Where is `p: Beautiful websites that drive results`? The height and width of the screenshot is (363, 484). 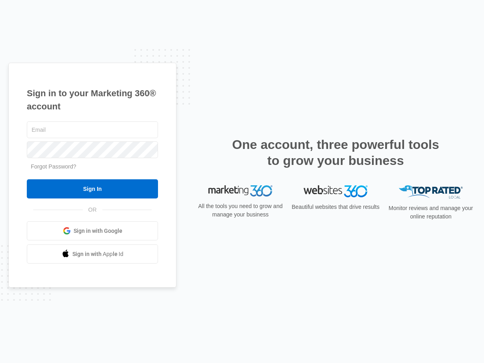
p: Beautiful websites that drive results is located at coordinates (335, 207).